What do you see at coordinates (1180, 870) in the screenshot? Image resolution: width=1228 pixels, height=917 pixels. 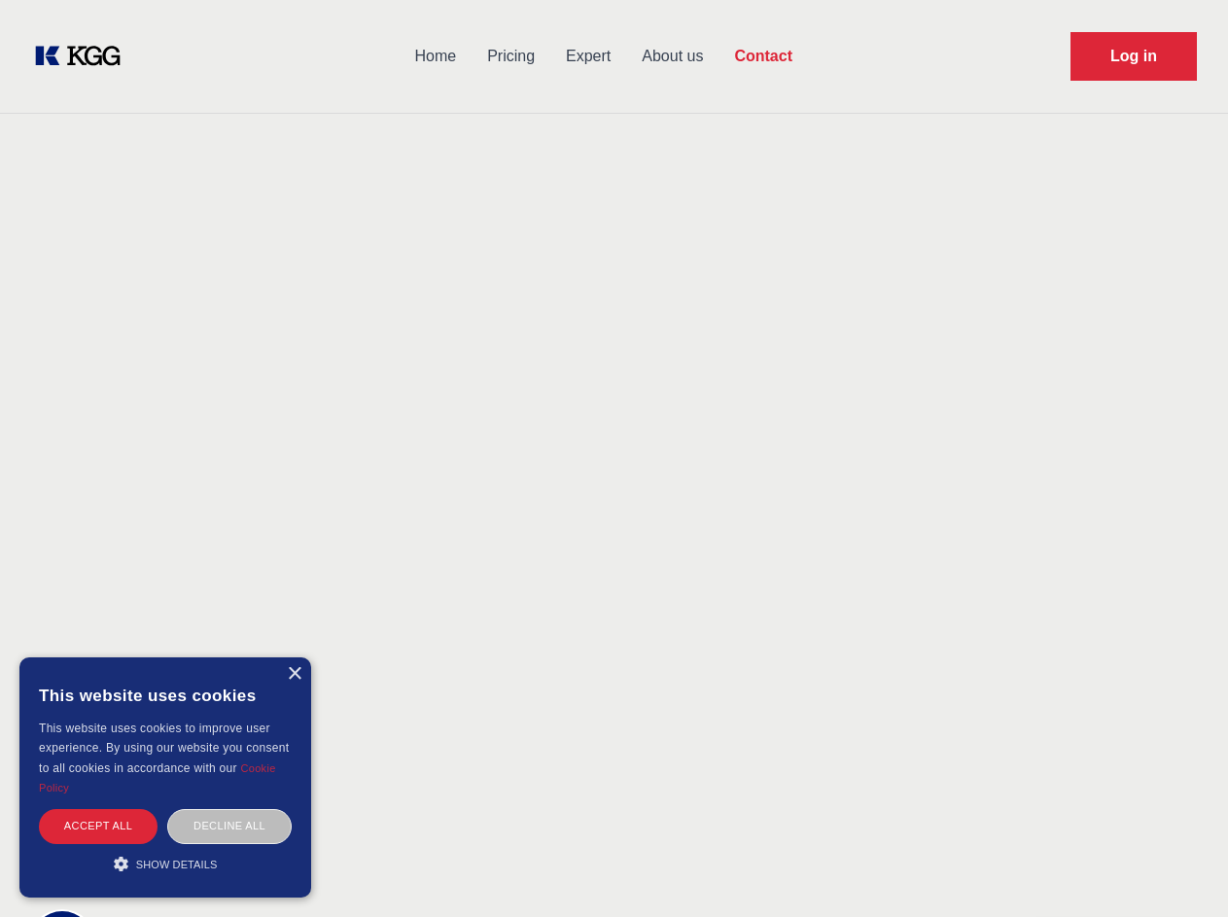 I see `div: Chat Widget` at bounding box center [1180, 870].